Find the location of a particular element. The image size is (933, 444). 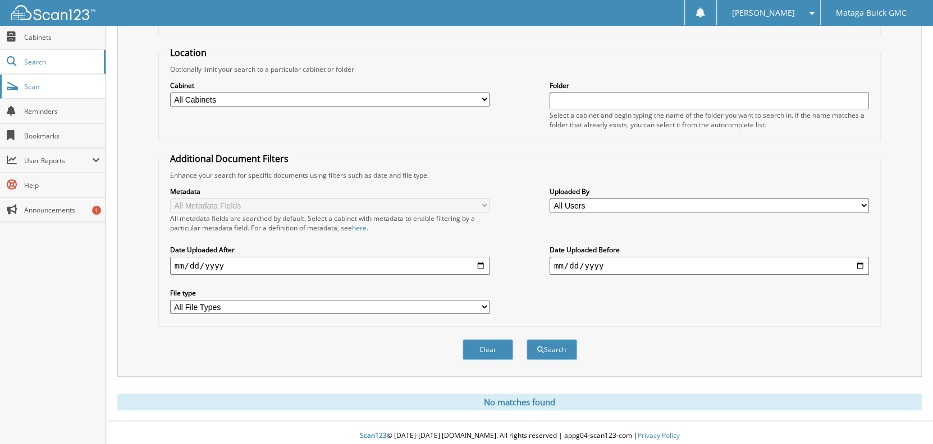

span: Cabinets is located at coordinates (62, 37).